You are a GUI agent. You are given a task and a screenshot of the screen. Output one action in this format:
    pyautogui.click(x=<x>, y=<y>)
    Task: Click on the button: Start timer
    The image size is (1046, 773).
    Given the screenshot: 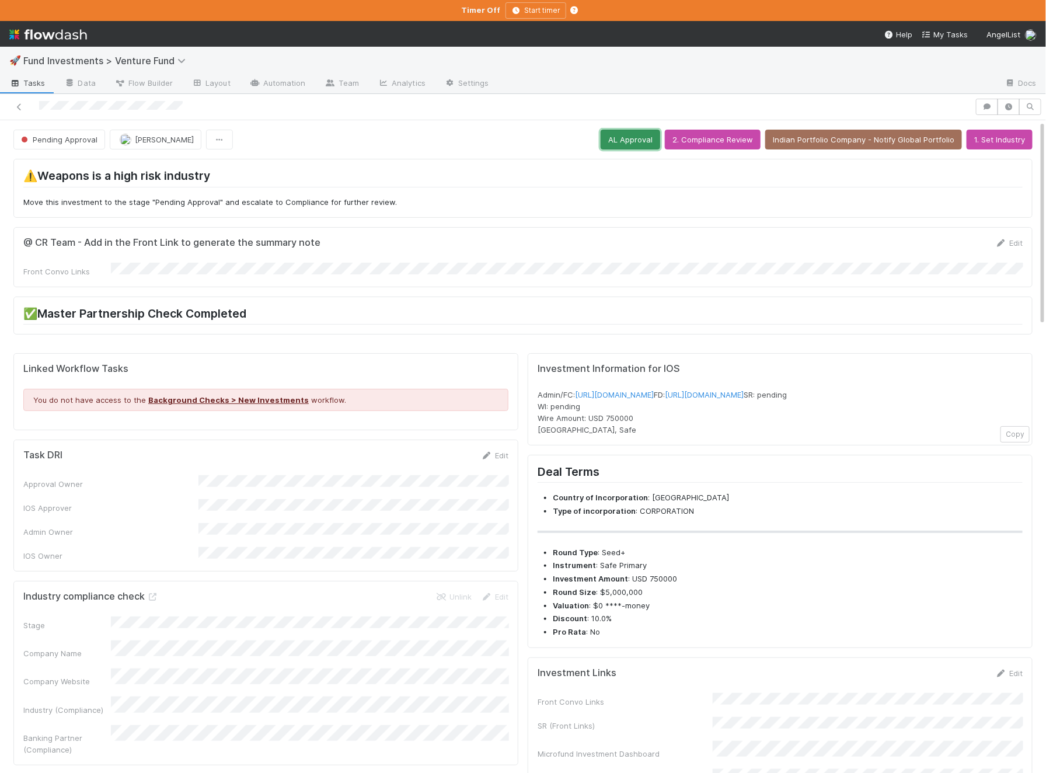 What is the action you would take?
    pyautogui.click(x=536, y=11)
    